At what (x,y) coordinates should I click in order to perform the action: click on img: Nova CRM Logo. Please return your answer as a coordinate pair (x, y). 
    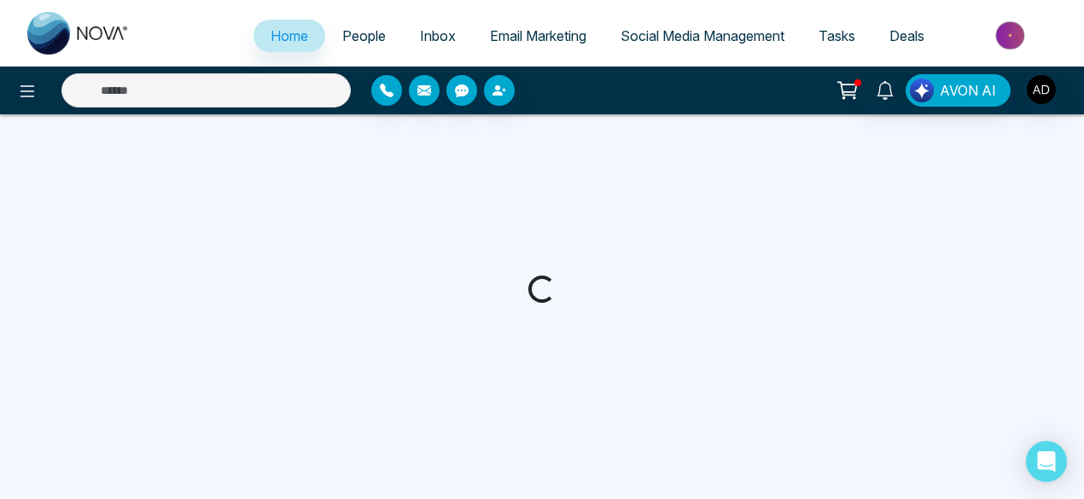
    Looking at the image, I should click on (79, 33).